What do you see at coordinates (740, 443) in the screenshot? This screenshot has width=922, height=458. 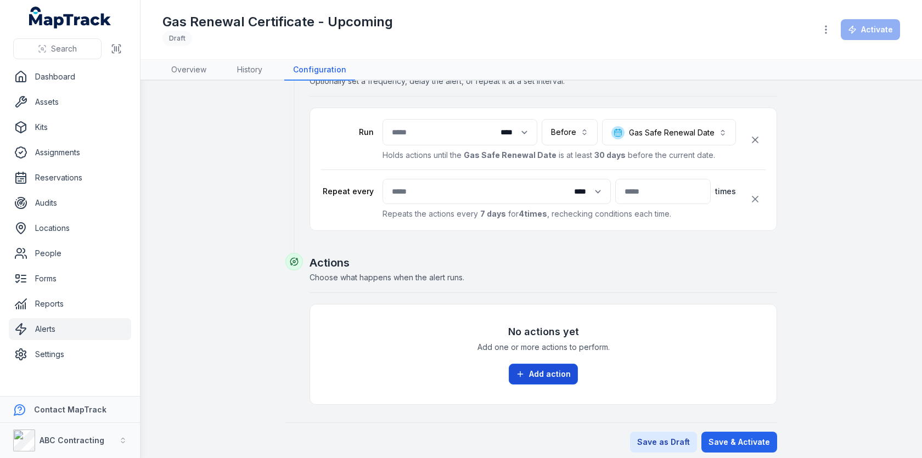 I see `button: Save & Activate` at bounding box center [740, 443].